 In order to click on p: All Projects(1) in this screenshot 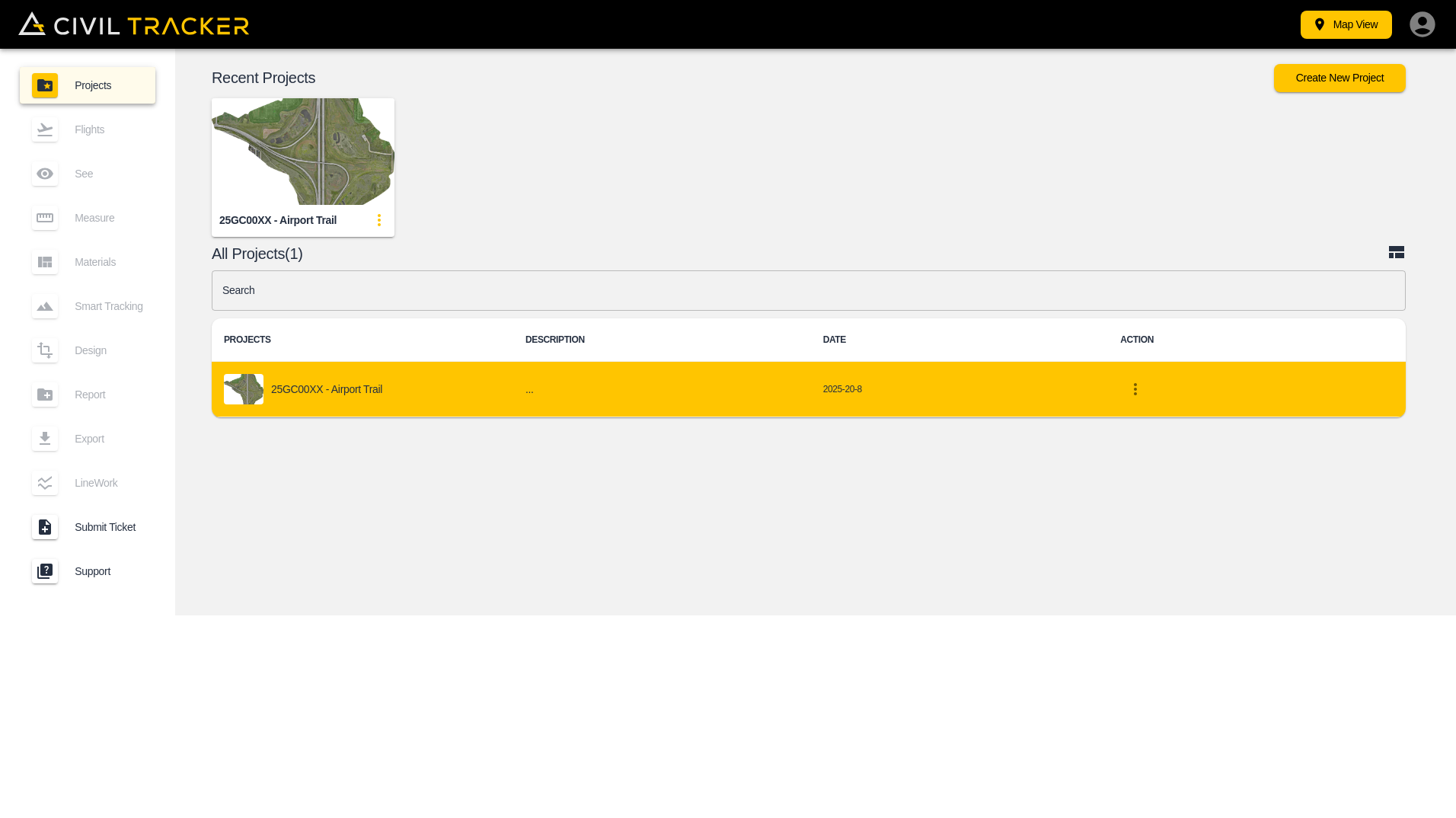, I will do `click(800, 254)`.